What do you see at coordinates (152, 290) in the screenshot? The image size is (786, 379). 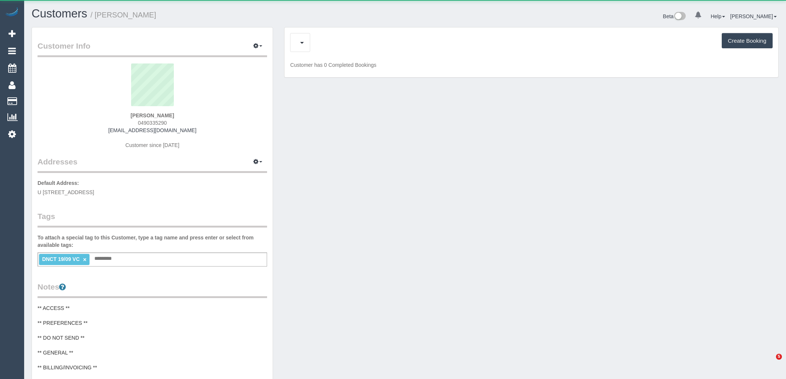 I see `legend: Notes` at bounding box center [152, 290].